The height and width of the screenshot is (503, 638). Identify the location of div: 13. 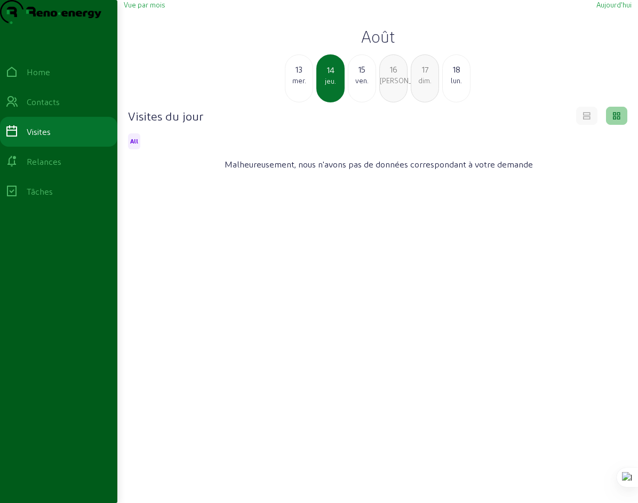
(299, 69).